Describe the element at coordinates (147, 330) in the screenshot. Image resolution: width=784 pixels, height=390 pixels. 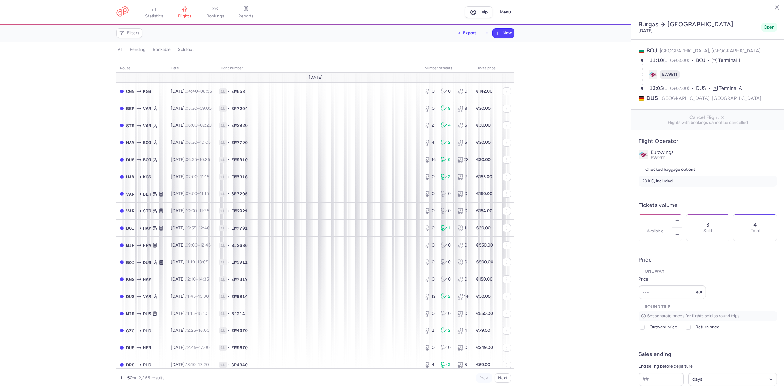
I see `span: RHO` at that location.